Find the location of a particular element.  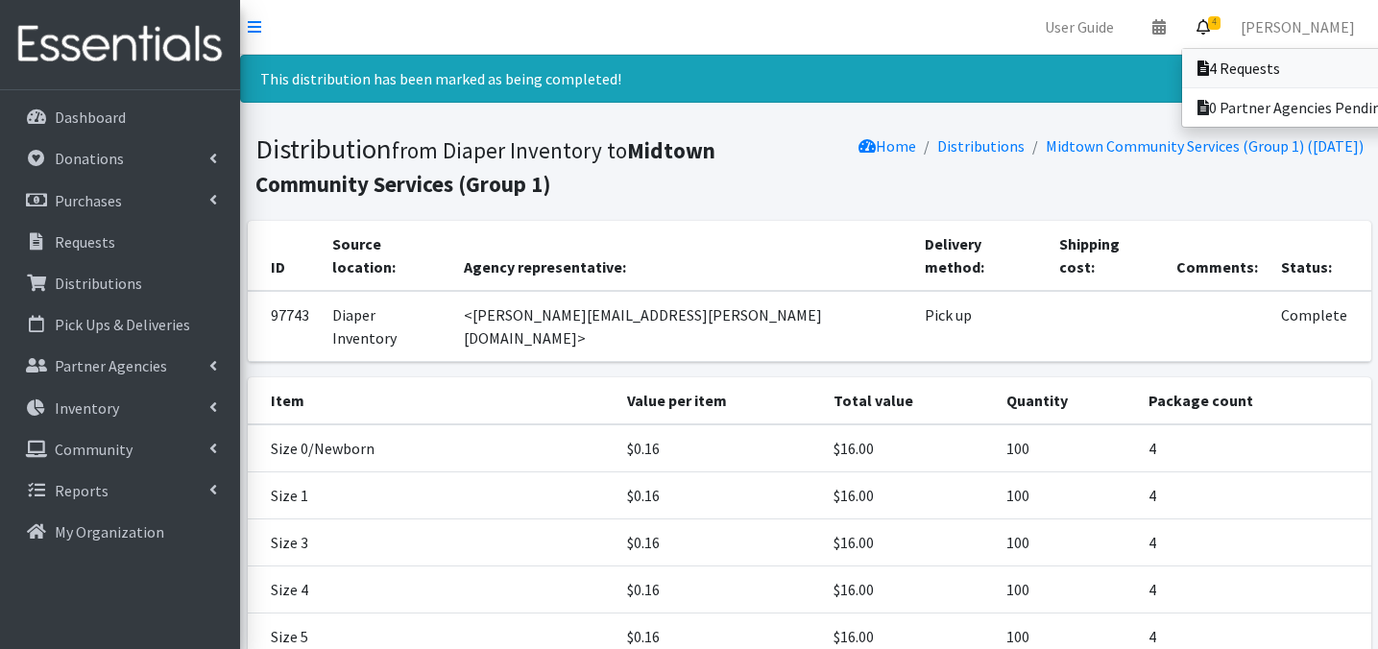

p: Pick Ups & Deliveries is located at coordinates (122, 324).